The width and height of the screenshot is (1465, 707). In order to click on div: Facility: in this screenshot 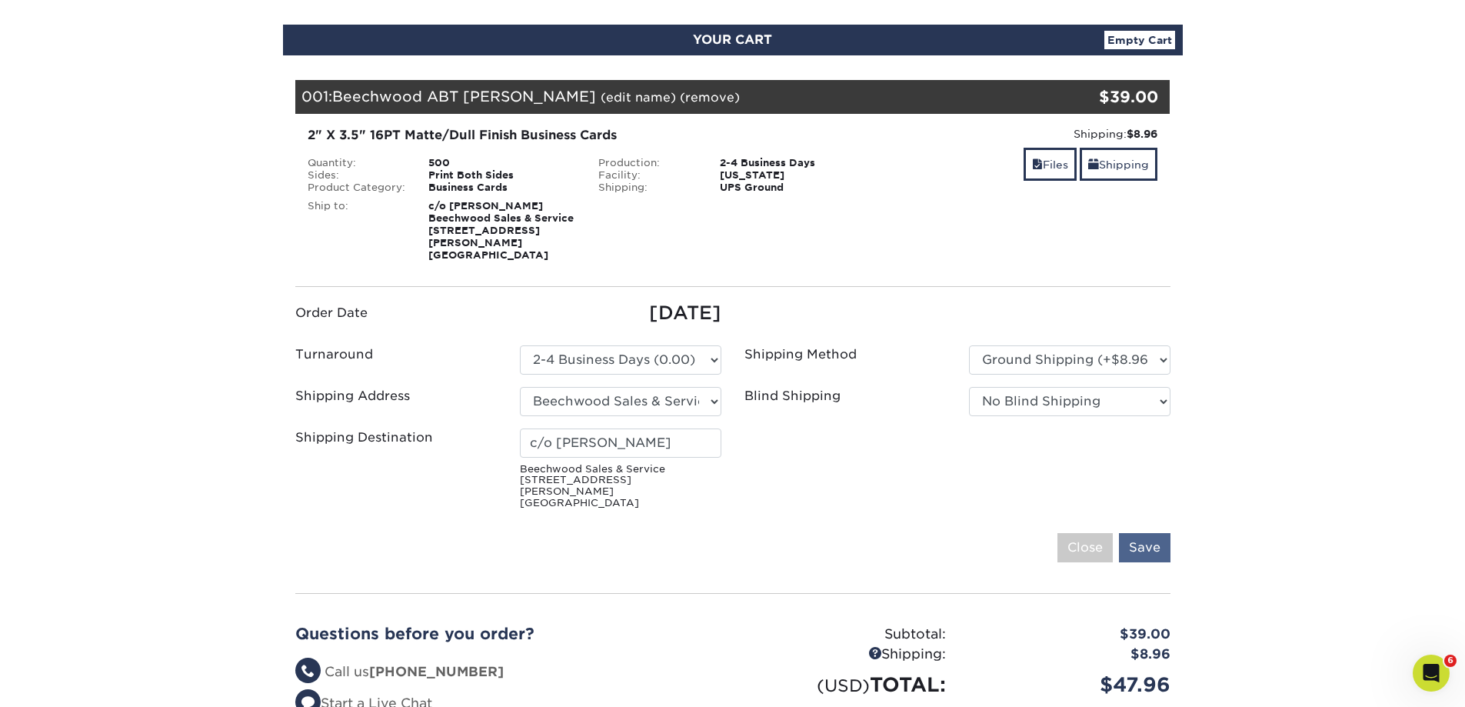, I will do `click(647, 175)`.